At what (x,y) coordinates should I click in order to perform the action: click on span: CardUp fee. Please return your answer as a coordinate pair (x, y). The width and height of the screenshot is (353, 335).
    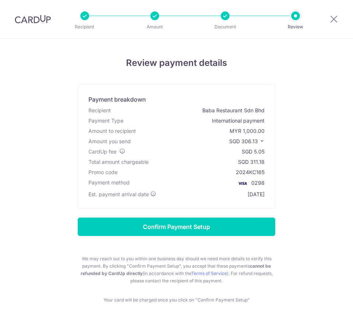
    Looking at the image, I should click on (102, 151).